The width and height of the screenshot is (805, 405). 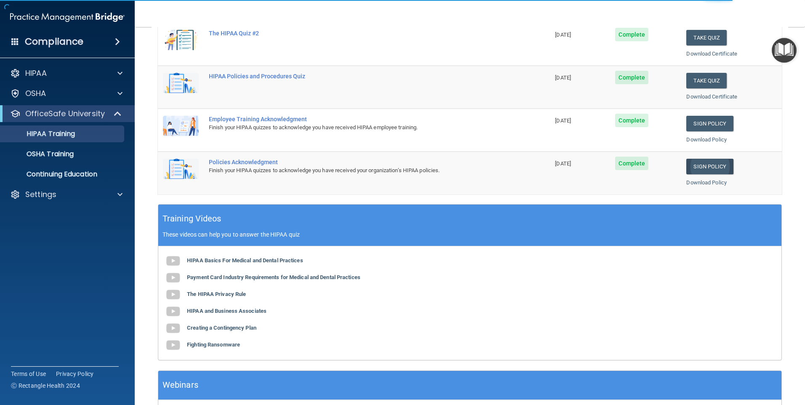 I want to click on p: OfficeSafe University, so click(x=65, y=114).